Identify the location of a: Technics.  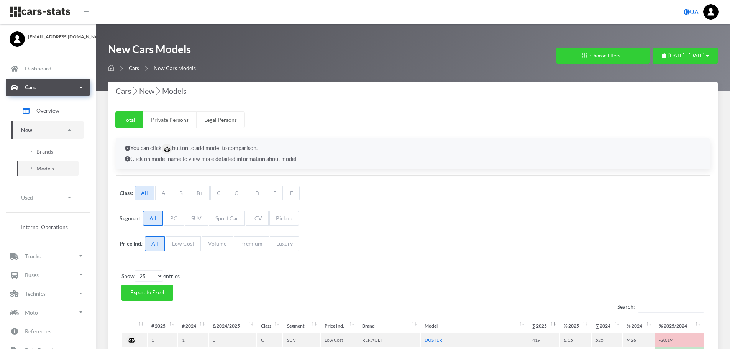
(48, 293).